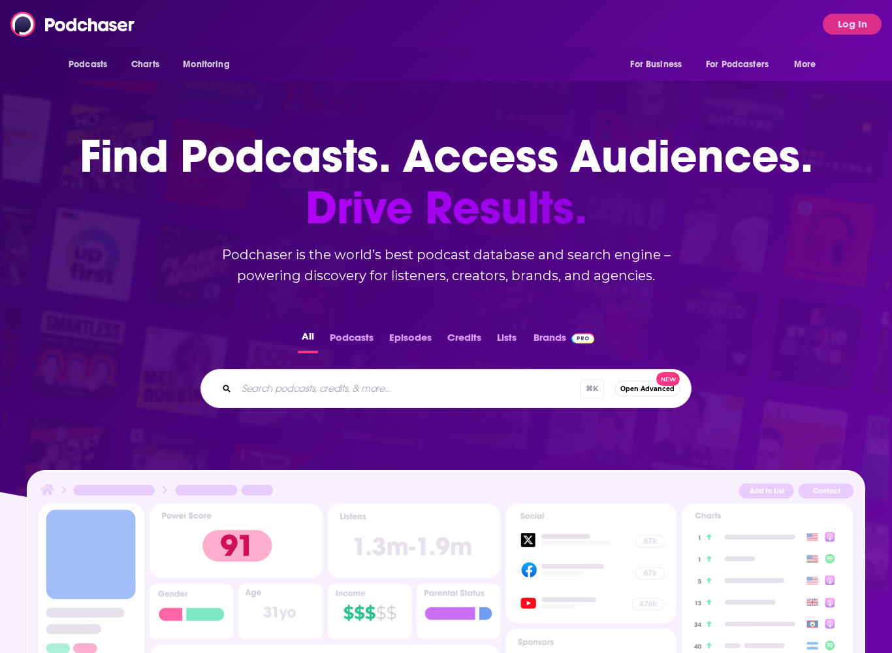  I want to click on a: Podchaser - Follow, Share and Rate Podcasts, so click(73, 24).